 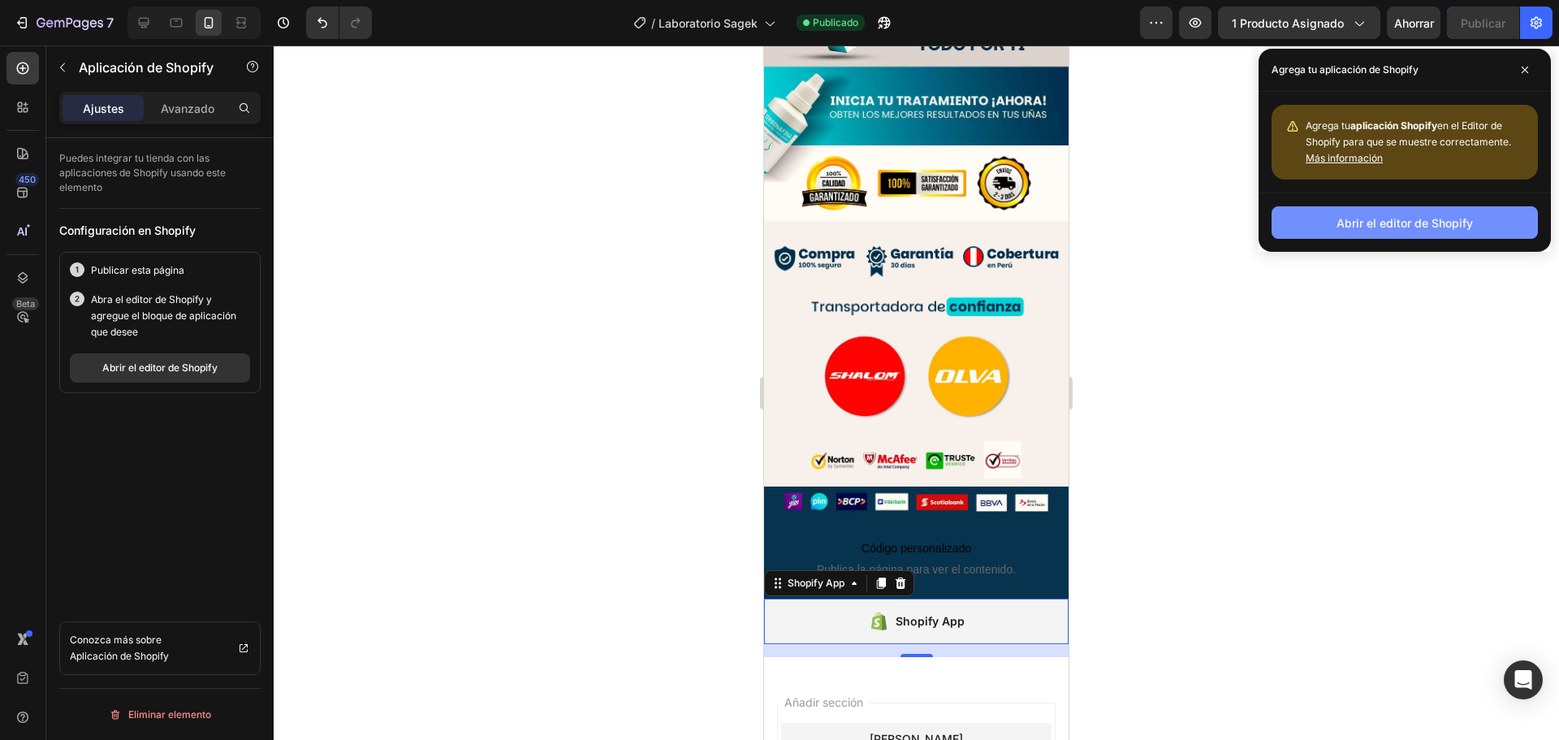 What do you see at coordinates (708, 23) in the screenshot?
I see `font: Laboratorio Sagek` at bounding box center [708, 23].